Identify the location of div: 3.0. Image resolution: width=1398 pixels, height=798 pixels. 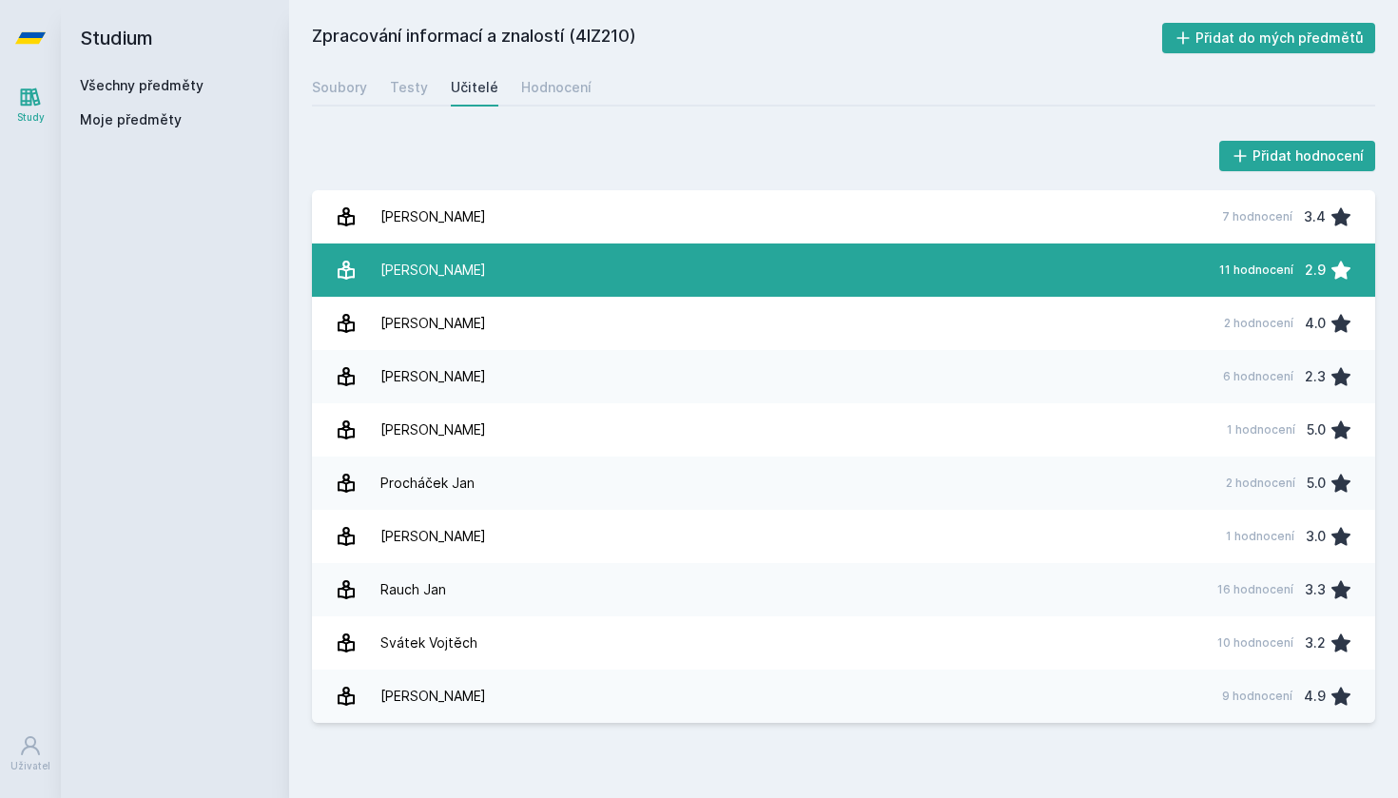
(1315, 536).